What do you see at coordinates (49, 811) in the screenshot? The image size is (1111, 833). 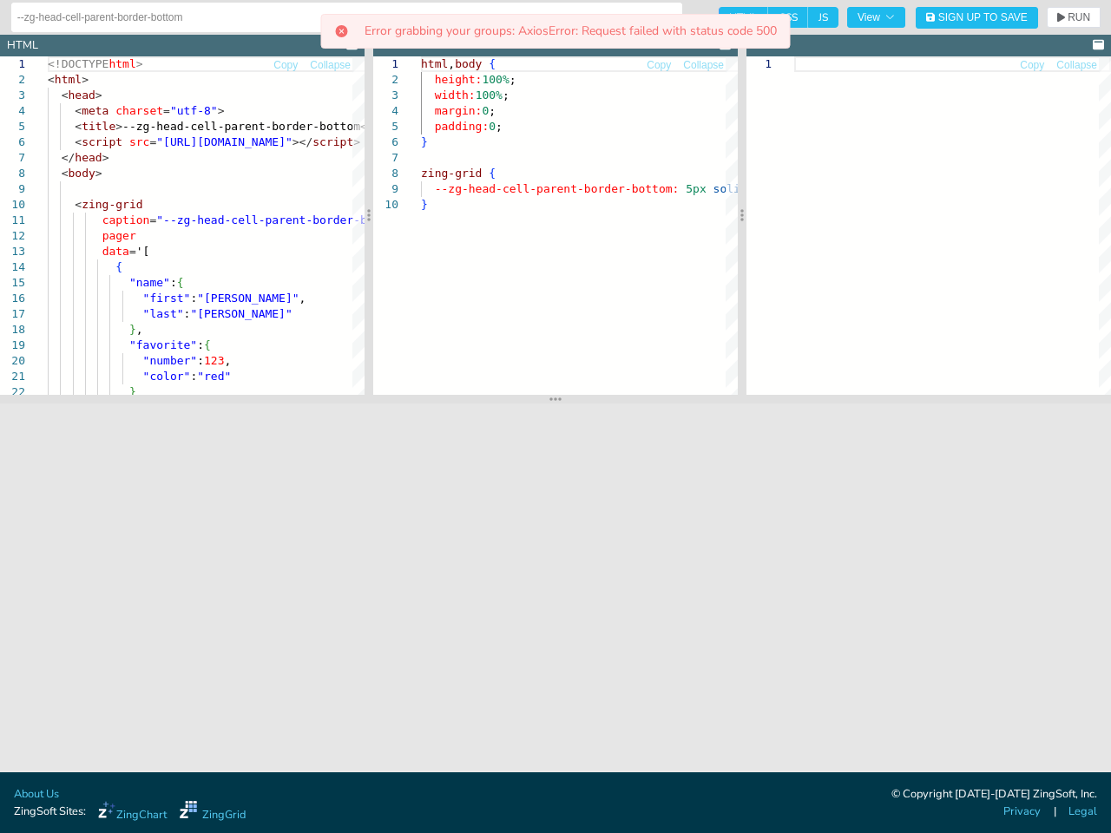 I see `span: ZingSoft Sites:` at bounding box center [49, 811].